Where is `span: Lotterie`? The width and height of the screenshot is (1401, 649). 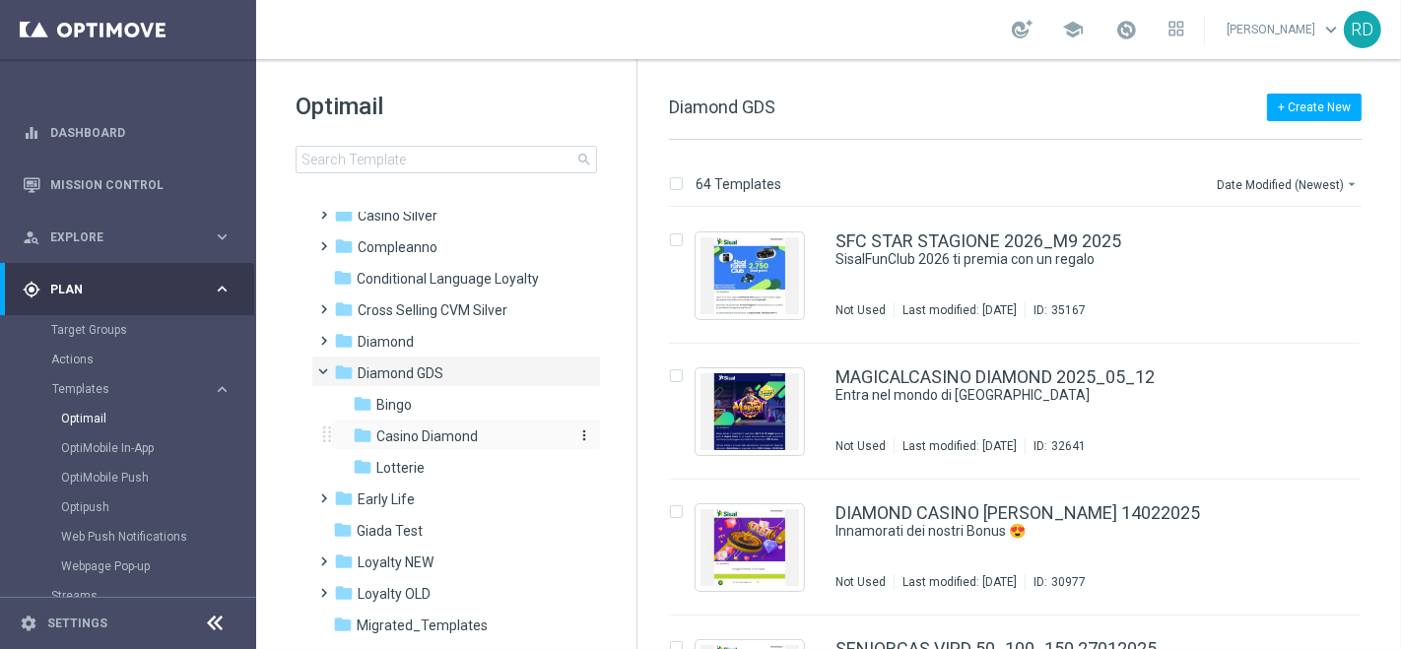 span: Lotterie is located at coordinates (400, 468).